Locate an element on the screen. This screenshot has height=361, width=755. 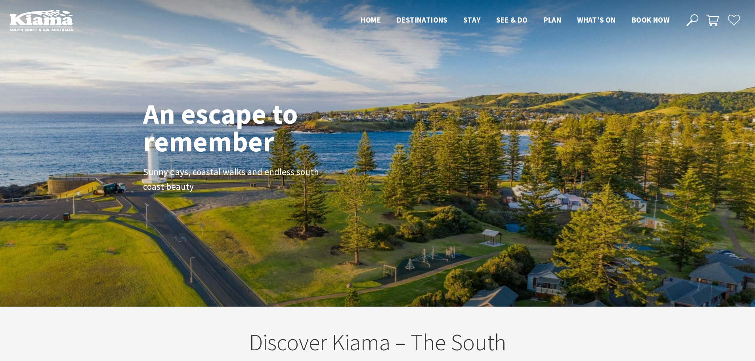
span: Destinations is located at coordinates (422, 20).